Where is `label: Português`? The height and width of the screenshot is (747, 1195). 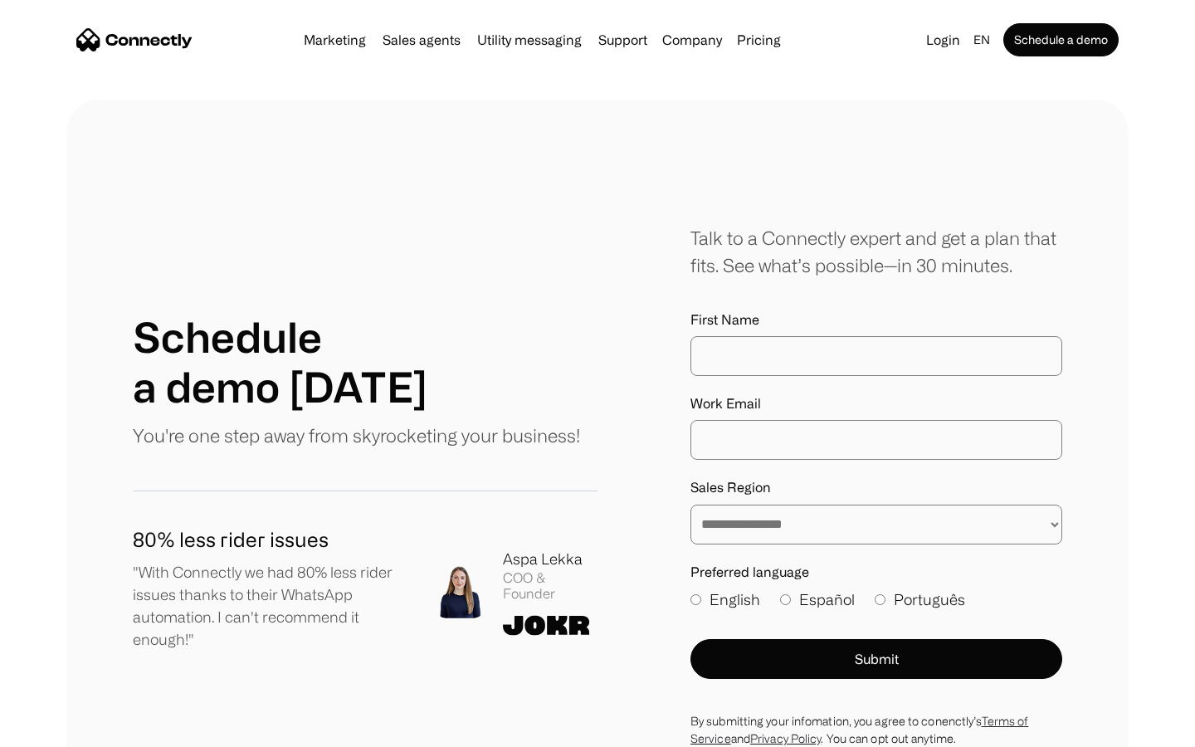 label: Português is located at coordinates (920, 599).